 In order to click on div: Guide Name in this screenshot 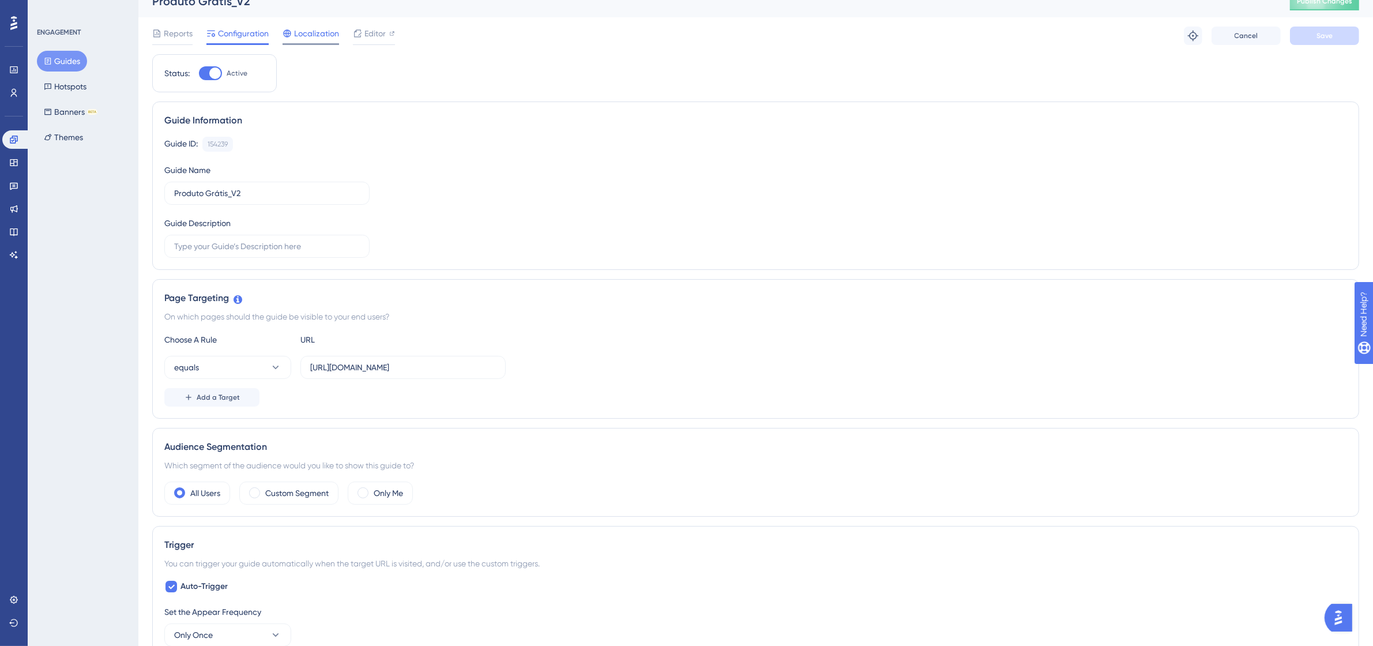, I will do `click(187, 170)`.